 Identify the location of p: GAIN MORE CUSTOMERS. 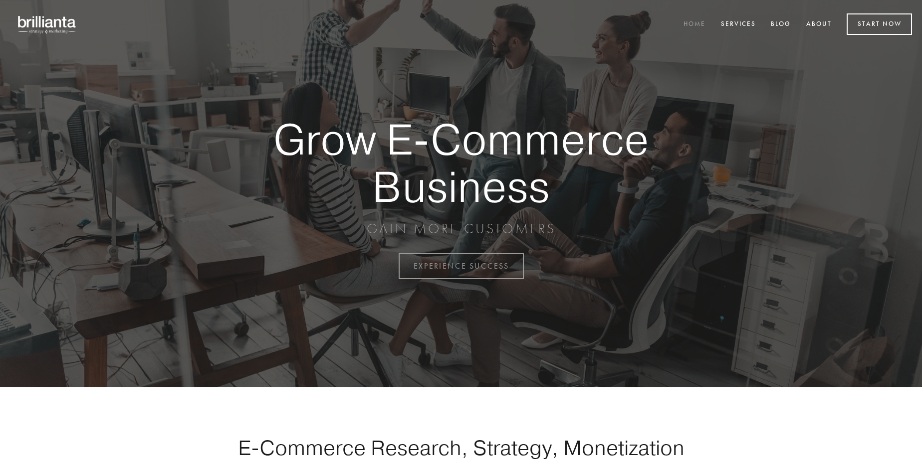
(461, 229).